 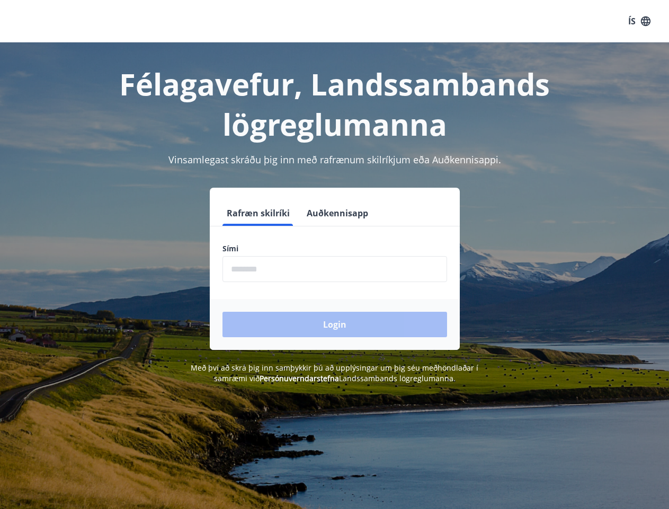 I want to click on span: Með því að skrá þig inn samþykkir þú að upplýsingar um þig séu meðhöndlaðar í samræmi við Landssa..., so click(x=334, y=373).